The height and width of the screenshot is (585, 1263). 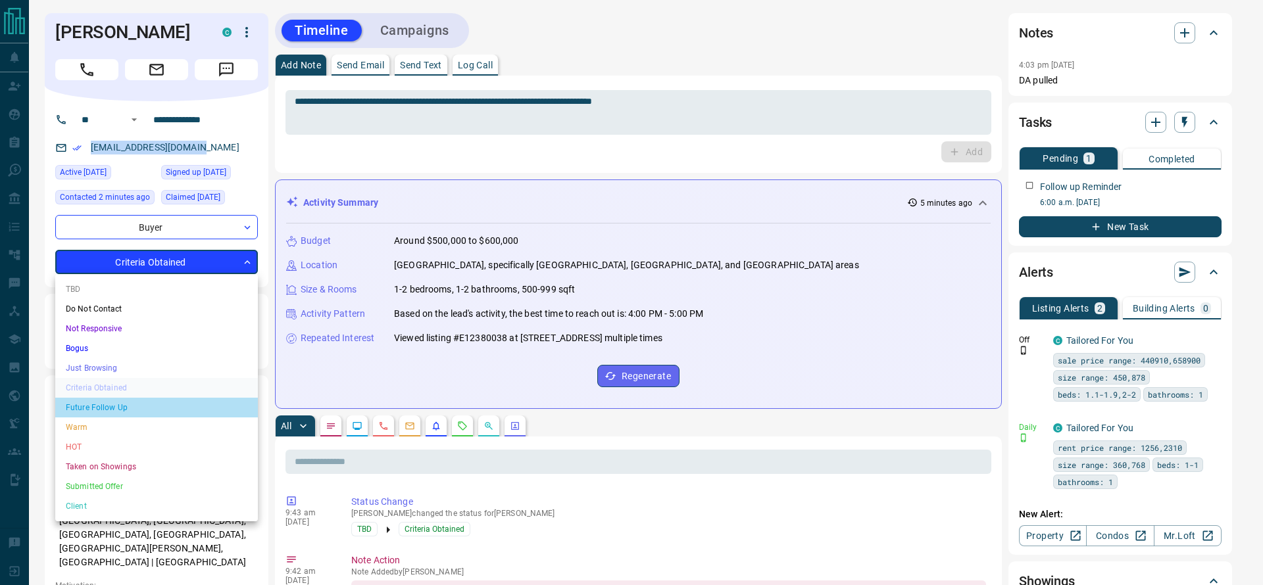 What do you see at coordinates (157, 506) in the screenshot?
I see `li: Client` at bounding box center [157, 506].